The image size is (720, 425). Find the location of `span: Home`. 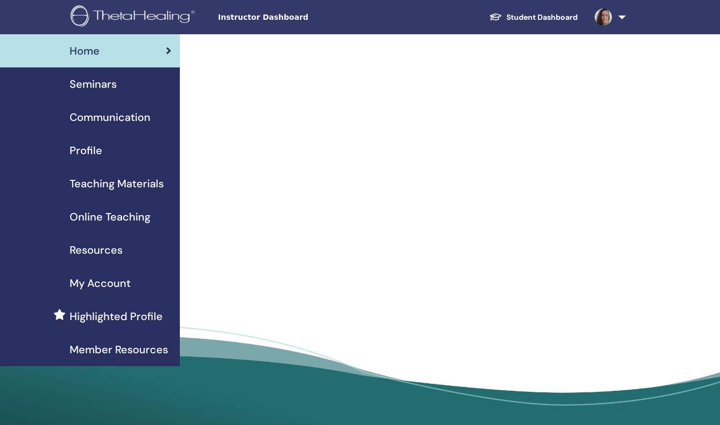

span: Home is located at coordinates (85, 51).